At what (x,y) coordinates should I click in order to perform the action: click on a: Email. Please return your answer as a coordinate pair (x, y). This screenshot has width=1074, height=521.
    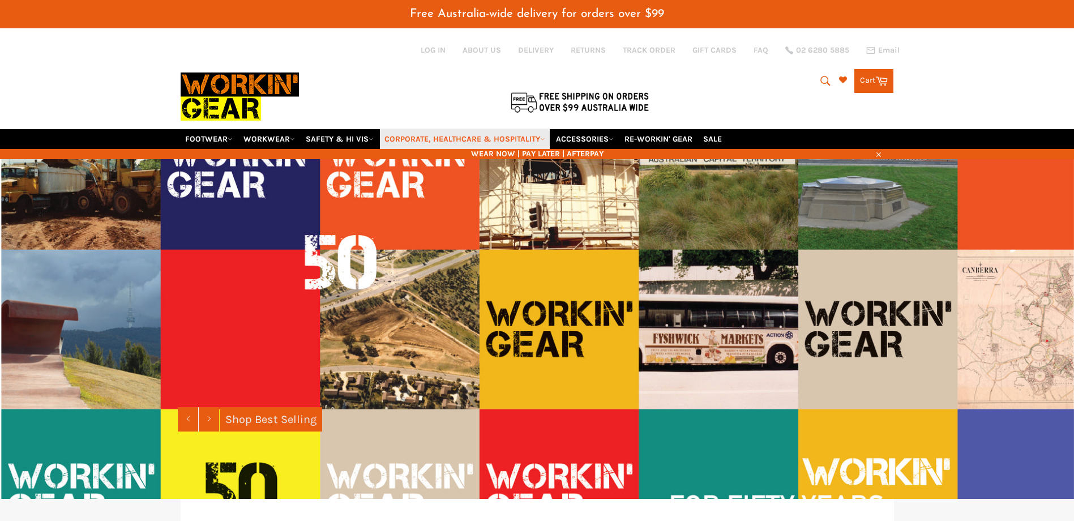
    Looking at the image, I should click on (883, 50).